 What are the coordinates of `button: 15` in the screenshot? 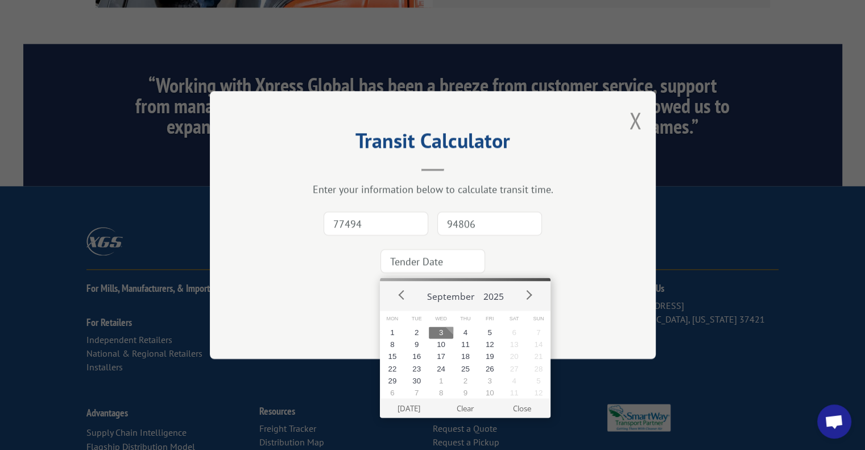 It's located at (392, 356).